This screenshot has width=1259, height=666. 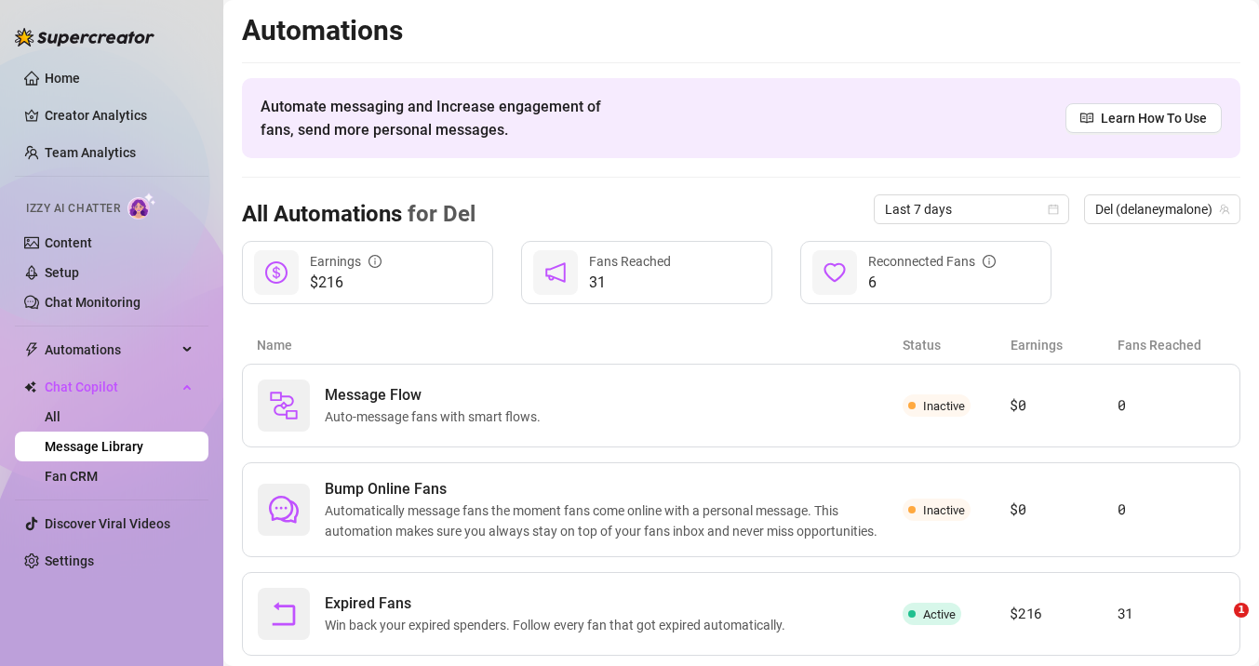 I want to click on article: 31, so click(x=1171, y=614).